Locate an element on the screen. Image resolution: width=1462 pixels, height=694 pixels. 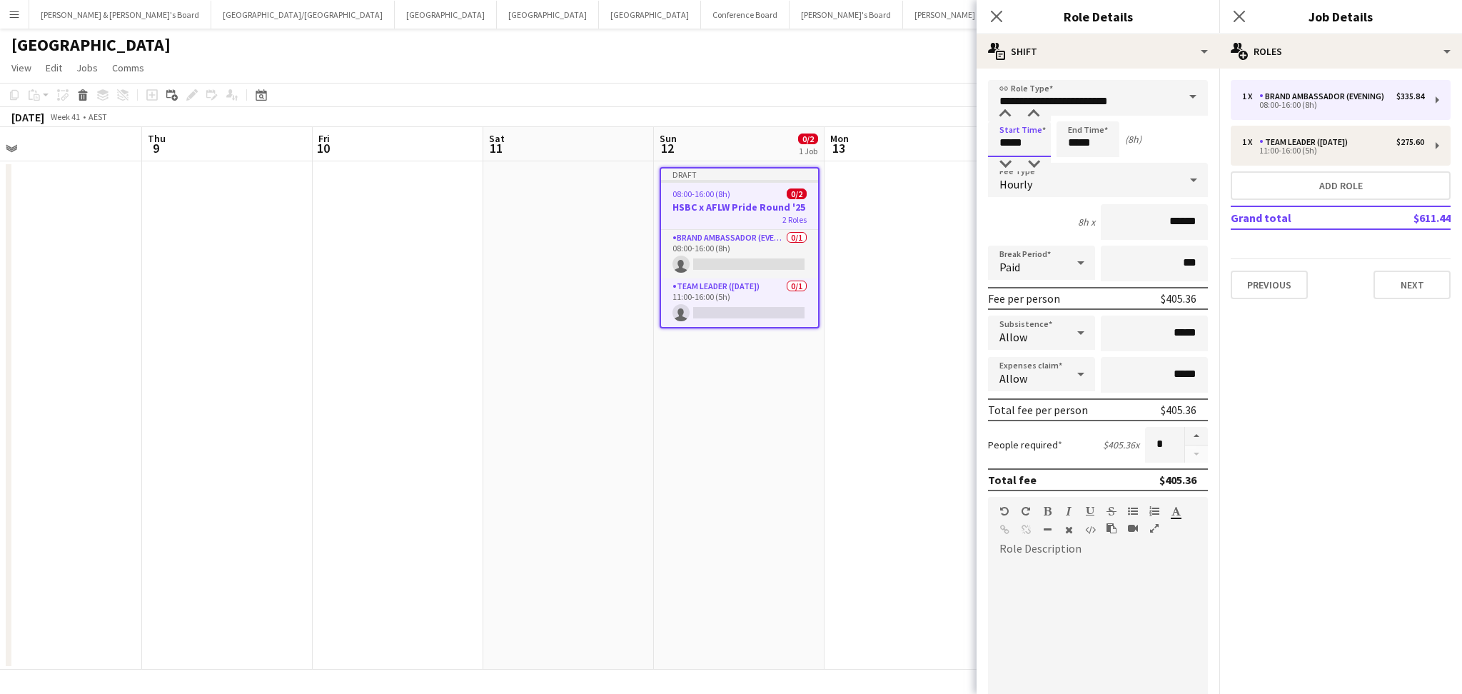
div: 8h x is located at coordinates (1086, 222).